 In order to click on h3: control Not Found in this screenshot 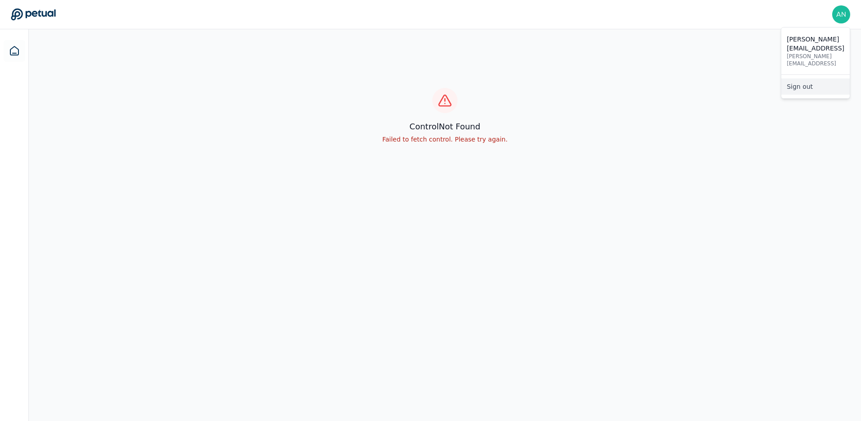, I will do `click(445, 127)`.